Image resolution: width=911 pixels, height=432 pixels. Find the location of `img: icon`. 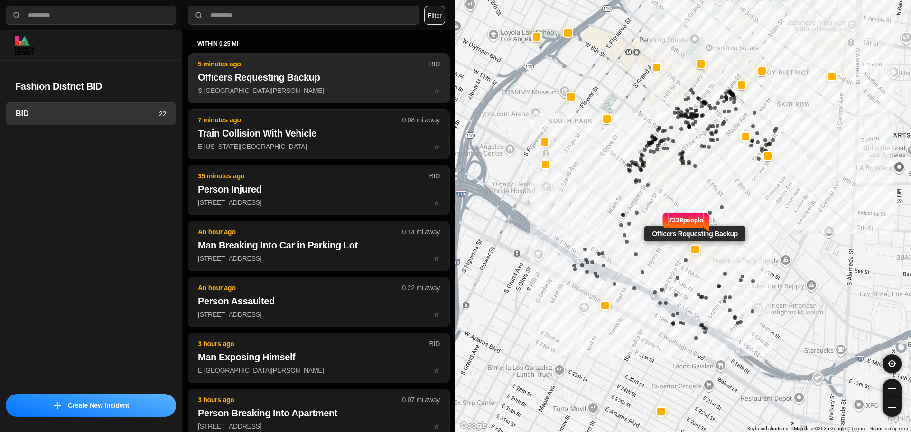

img: icon is located at coordinates (57, 406).